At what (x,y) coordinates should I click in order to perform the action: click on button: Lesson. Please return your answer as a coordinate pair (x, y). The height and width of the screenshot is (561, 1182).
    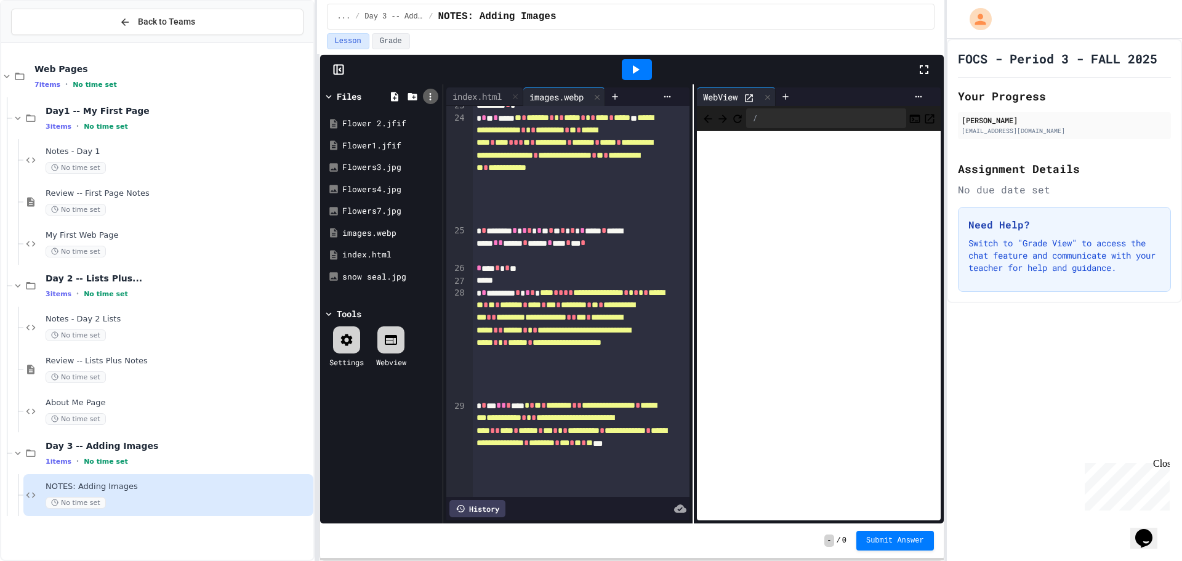
    Looking at the image, I should click on (348, 41).